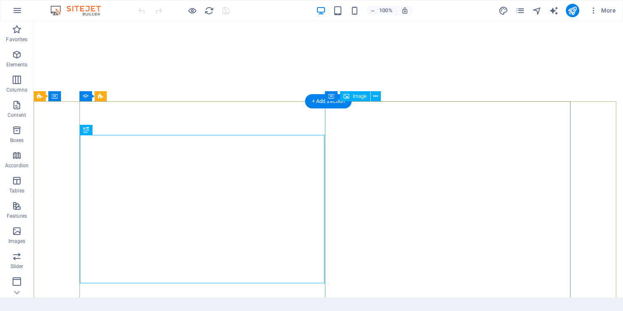 The image size is (623, 311). Describe the element at coordinates (17, 166) in the screenshot. I see `p: Accordion` at that location.